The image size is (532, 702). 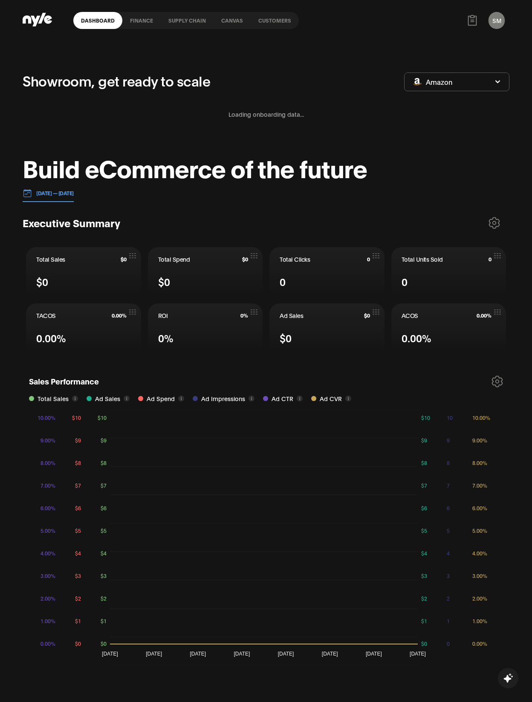 What do you see at coordinates (448, 463) in the screenshot?
I see `tspan: 8` at bounding box center [448, 463].